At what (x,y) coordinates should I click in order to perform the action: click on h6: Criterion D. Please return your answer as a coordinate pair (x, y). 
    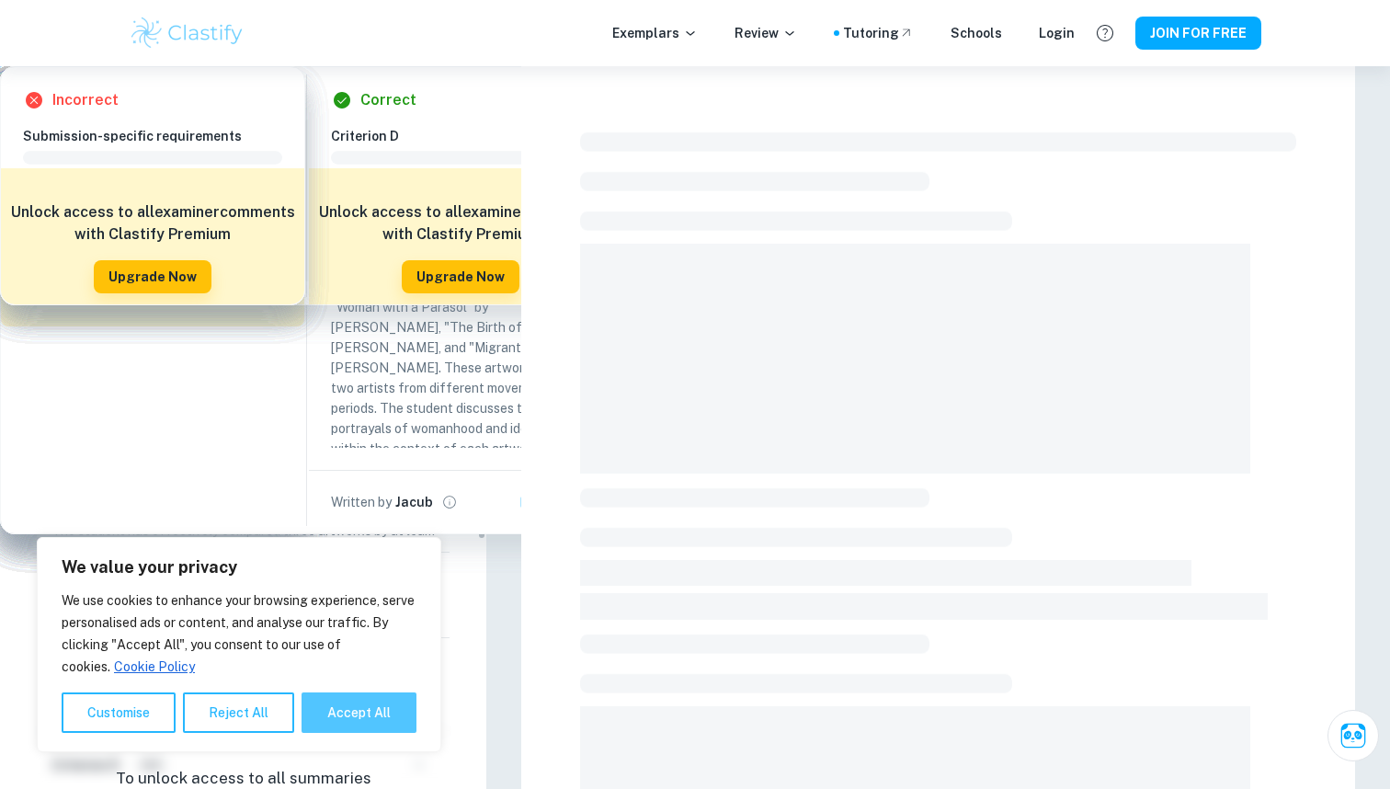
    Looking at the image, I should click on (468, 136).